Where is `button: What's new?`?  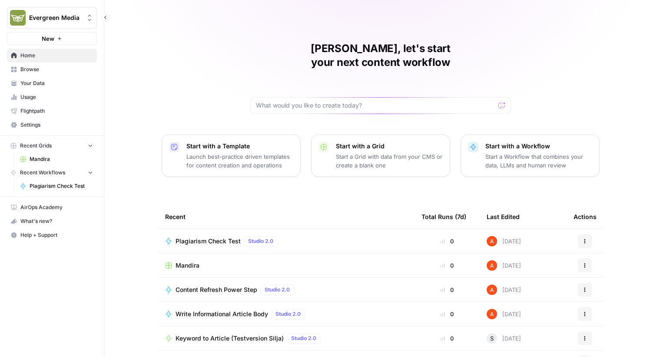
button: What's new? is located at coordinates (52, 221).